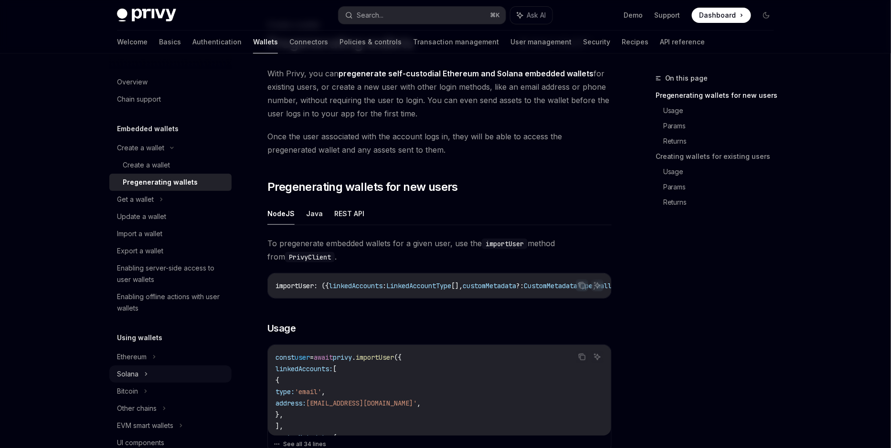 This screenshot has height=448, width=891. I want to click on a: Returns, so click(722, 141).